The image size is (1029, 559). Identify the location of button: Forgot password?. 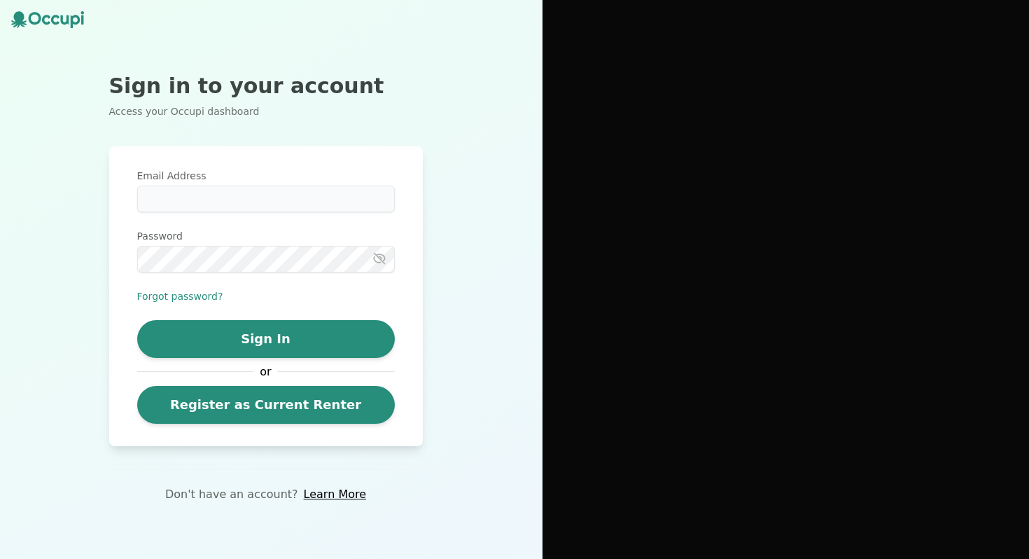
(180, 296).